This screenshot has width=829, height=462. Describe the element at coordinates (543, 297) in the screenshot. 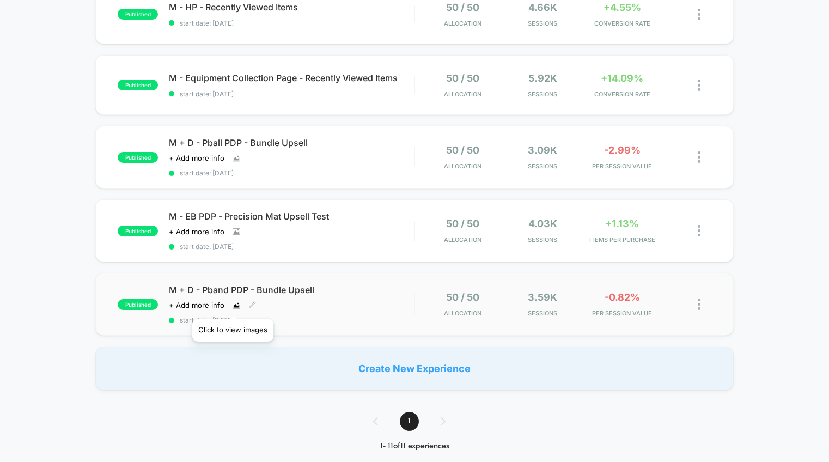

I see `span: 3.59k` at that location.